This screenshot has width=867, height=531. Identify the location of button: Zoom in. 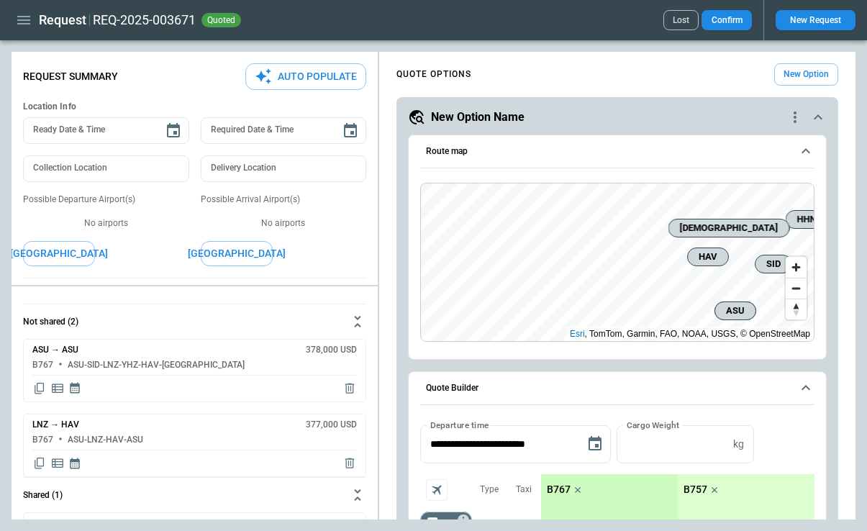
(795, 267).